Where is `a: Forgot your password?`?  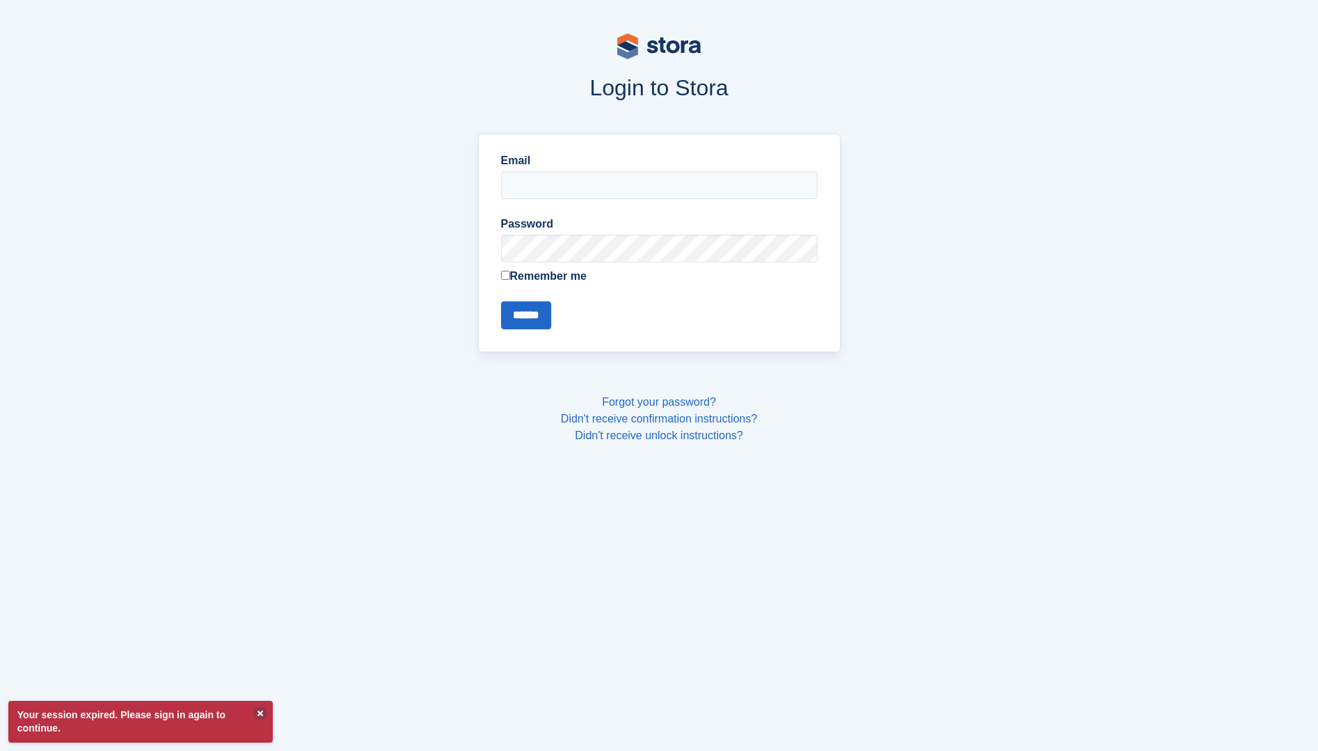 a: Forgot your password? is located at coordinates (659, 402).